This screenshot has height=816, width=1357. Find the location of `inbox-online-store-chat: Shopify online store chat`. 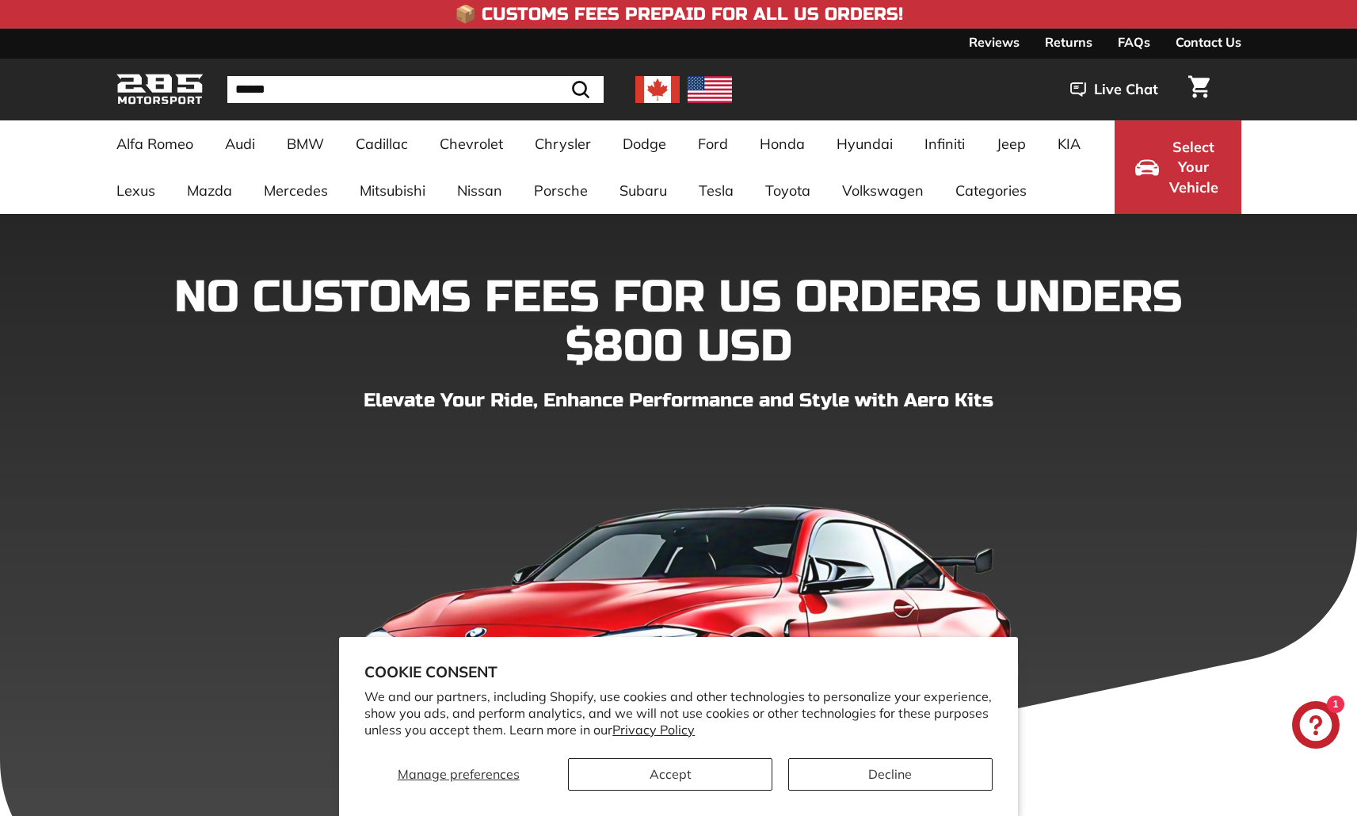

inbox-online-store-chat: Shopify online store chat is located at coordinates (1316, 727).